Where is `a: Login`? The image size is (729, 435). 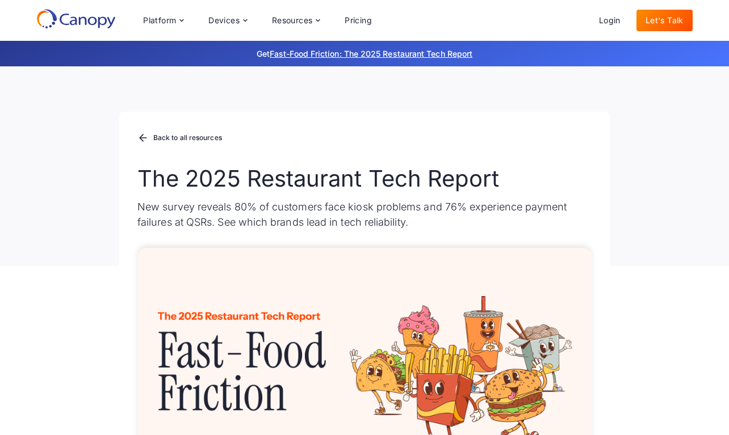
a: Login is located at coordinates (609, 20).